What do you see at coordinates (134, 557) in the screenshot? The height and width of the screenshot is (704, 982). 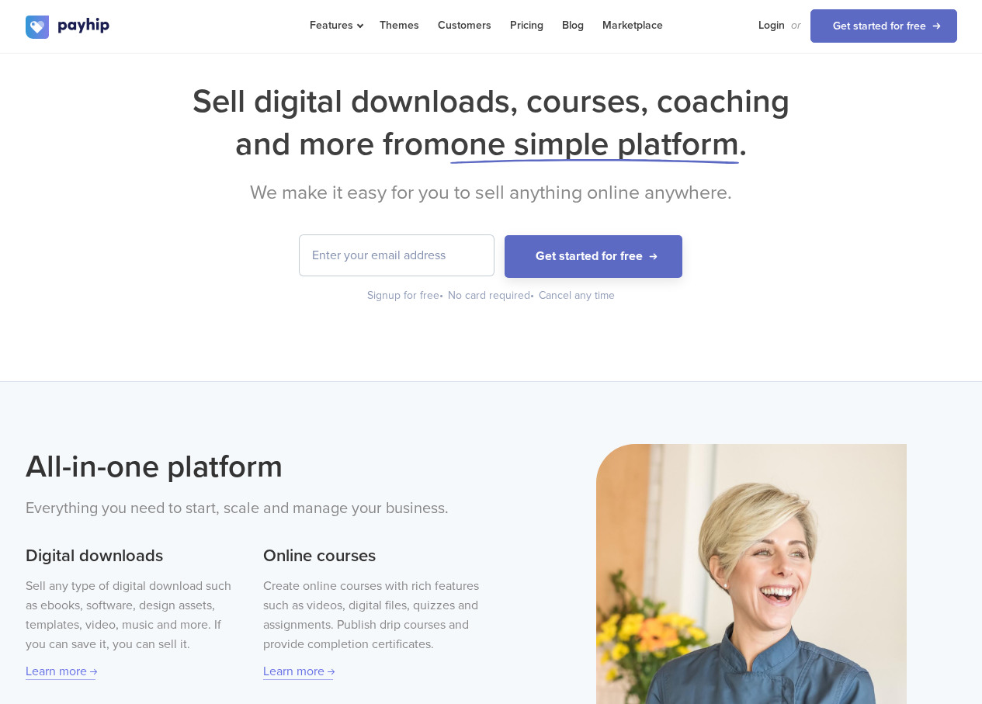 I see `h3: Digital downloads` at bounding box center [134, 557].